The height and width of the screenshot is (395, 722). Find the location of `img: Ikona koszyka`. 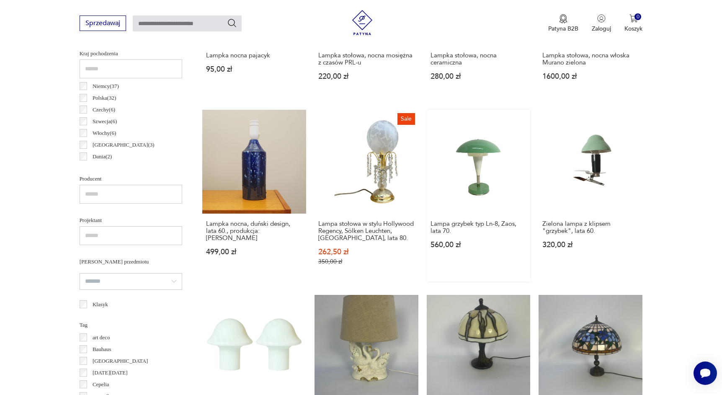

img: Ikona koszyka is located at coordinates (634, 18).